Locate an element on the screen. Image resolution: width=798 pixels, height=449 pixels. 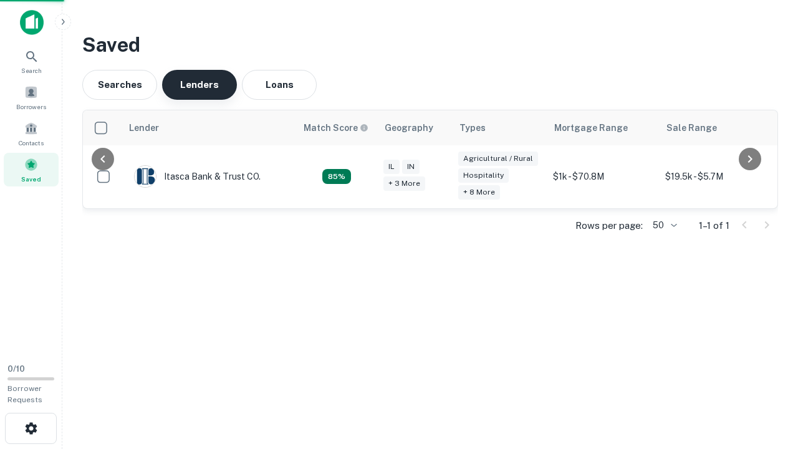
th: Capitalize uses an advanced AI algorithm to match your search with the best lender. The match sco... is located at coordinates (337, 128).